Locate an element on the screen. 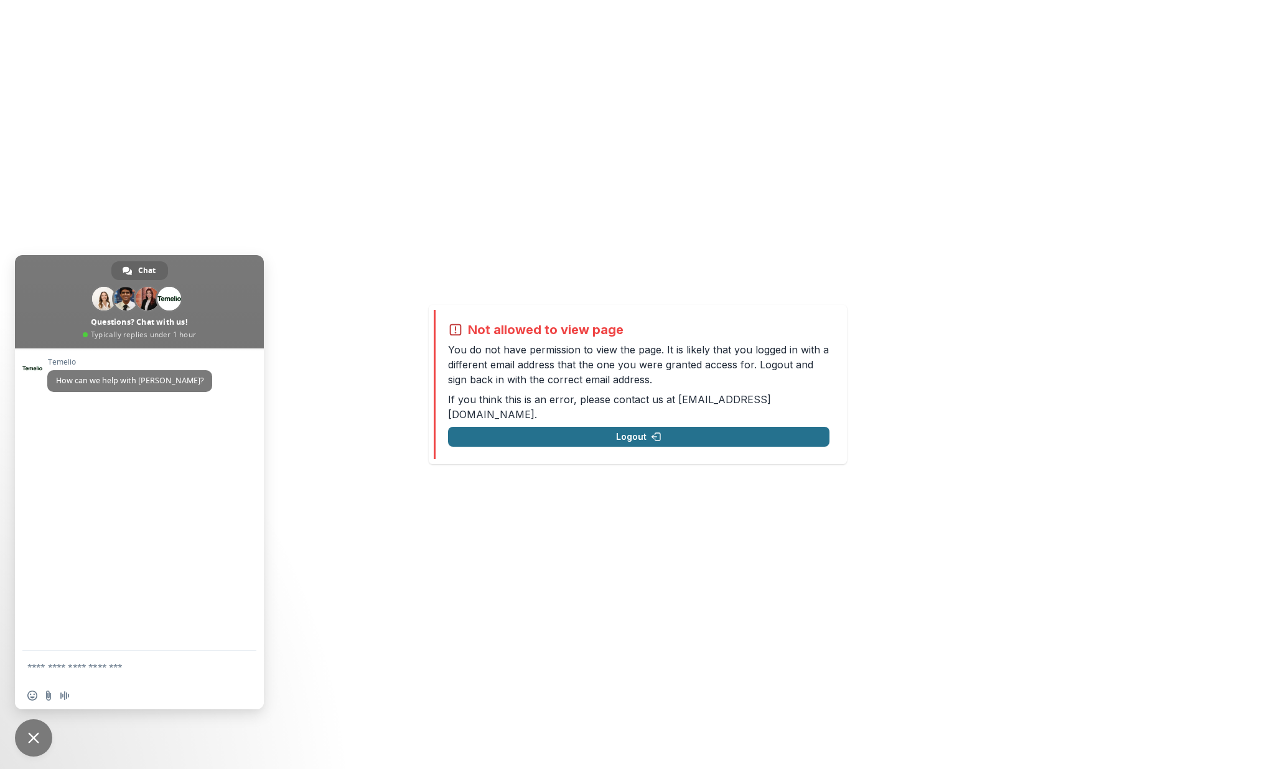  span: Insert an emoji is located at coordinates (32, 696).